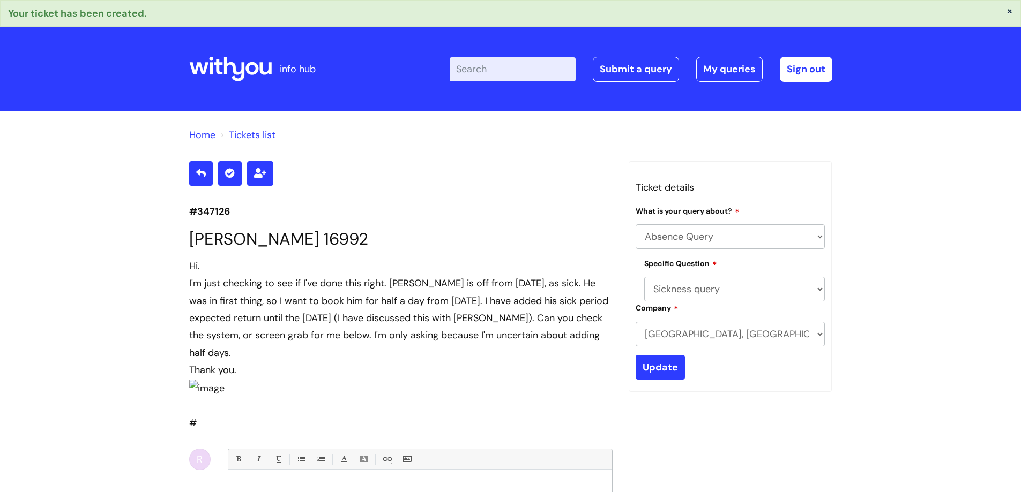 The image size is (1021, 492). What do you see at coordinates (343, 459) in the screenshot?
I see `a: Font Color` at bounding box center [343, 459].